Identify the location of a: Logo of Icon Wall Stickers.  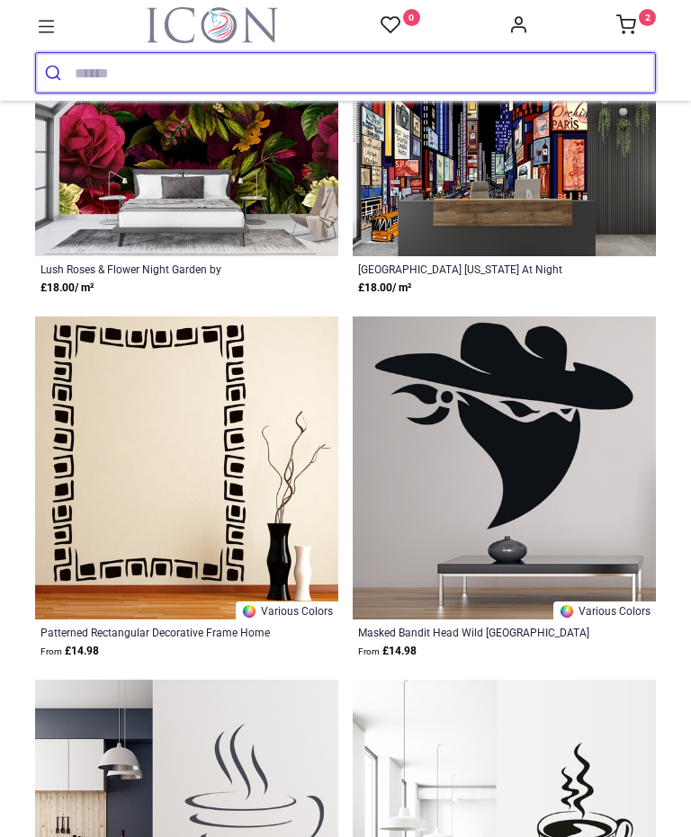
(212, 25).